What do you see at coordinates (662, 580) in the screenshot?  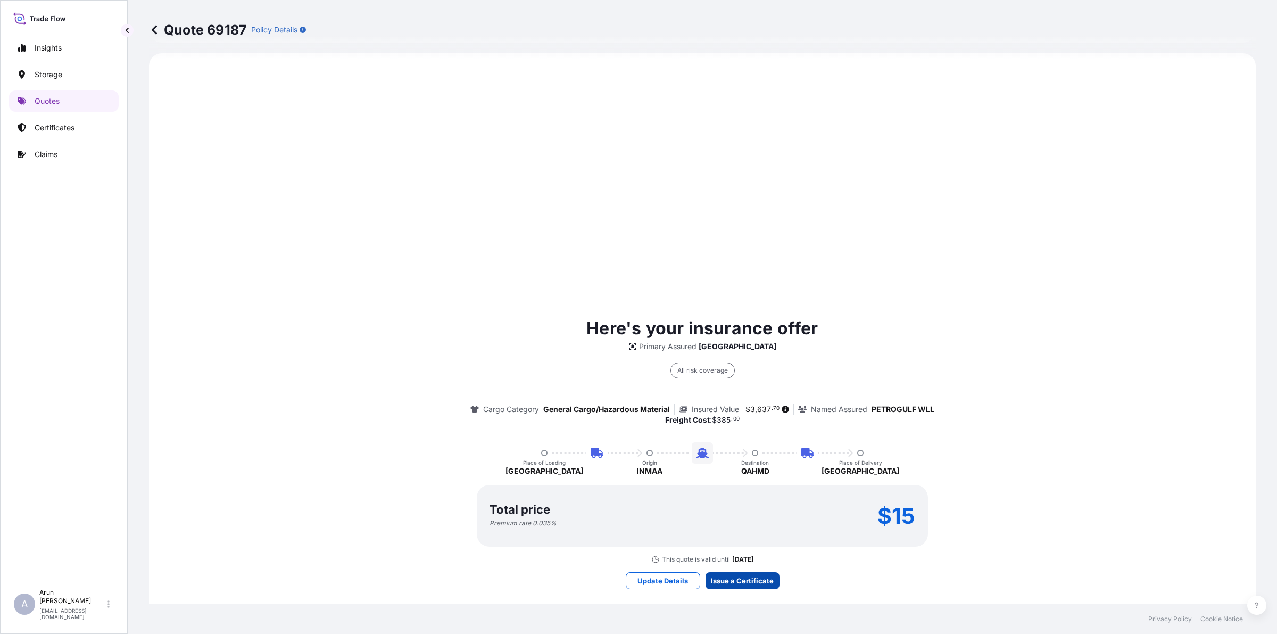 I see `p: Update Details` at bounding box center [662, 580].